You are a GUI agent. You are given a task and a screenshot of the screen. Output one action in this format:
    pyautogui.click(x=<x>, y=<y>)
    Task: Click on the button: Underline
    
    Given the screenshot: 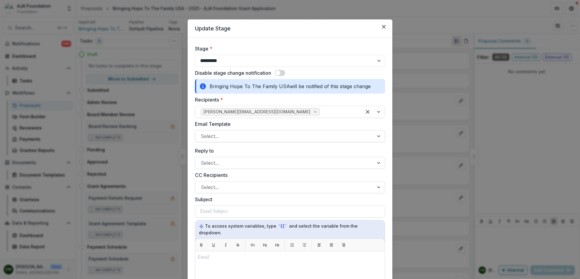 What is the action you would take?
    pyautogui.click(x=213, y=245)
    